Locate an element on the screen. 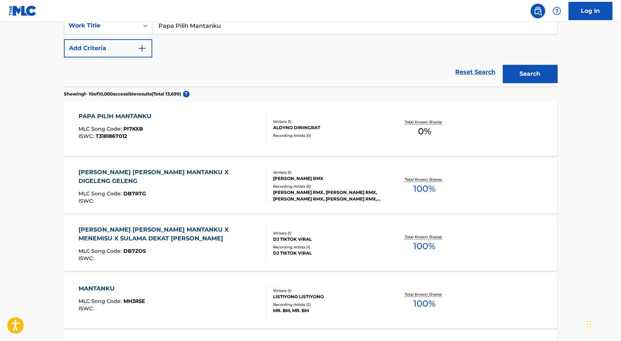 Image resolution: width=621 pixels, height=341 pixels. div: ALDYNO DININGRAT is located at coordinates (328, 128).